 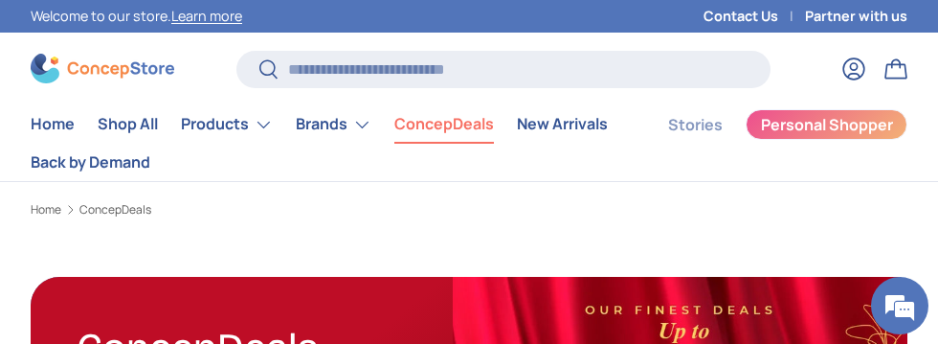 What do you see at coordinates (127, 123) in the screenshot?
I see `a: Shop All` at bounding box center [127, 123].